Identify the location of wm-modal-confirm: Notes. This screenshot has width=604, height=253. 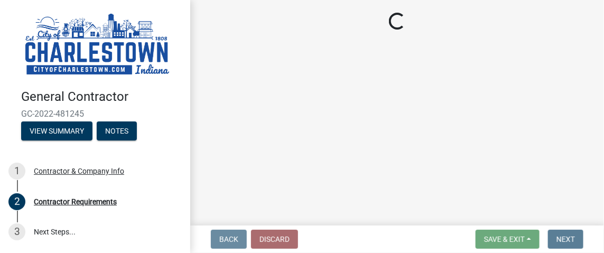
(117, 132).